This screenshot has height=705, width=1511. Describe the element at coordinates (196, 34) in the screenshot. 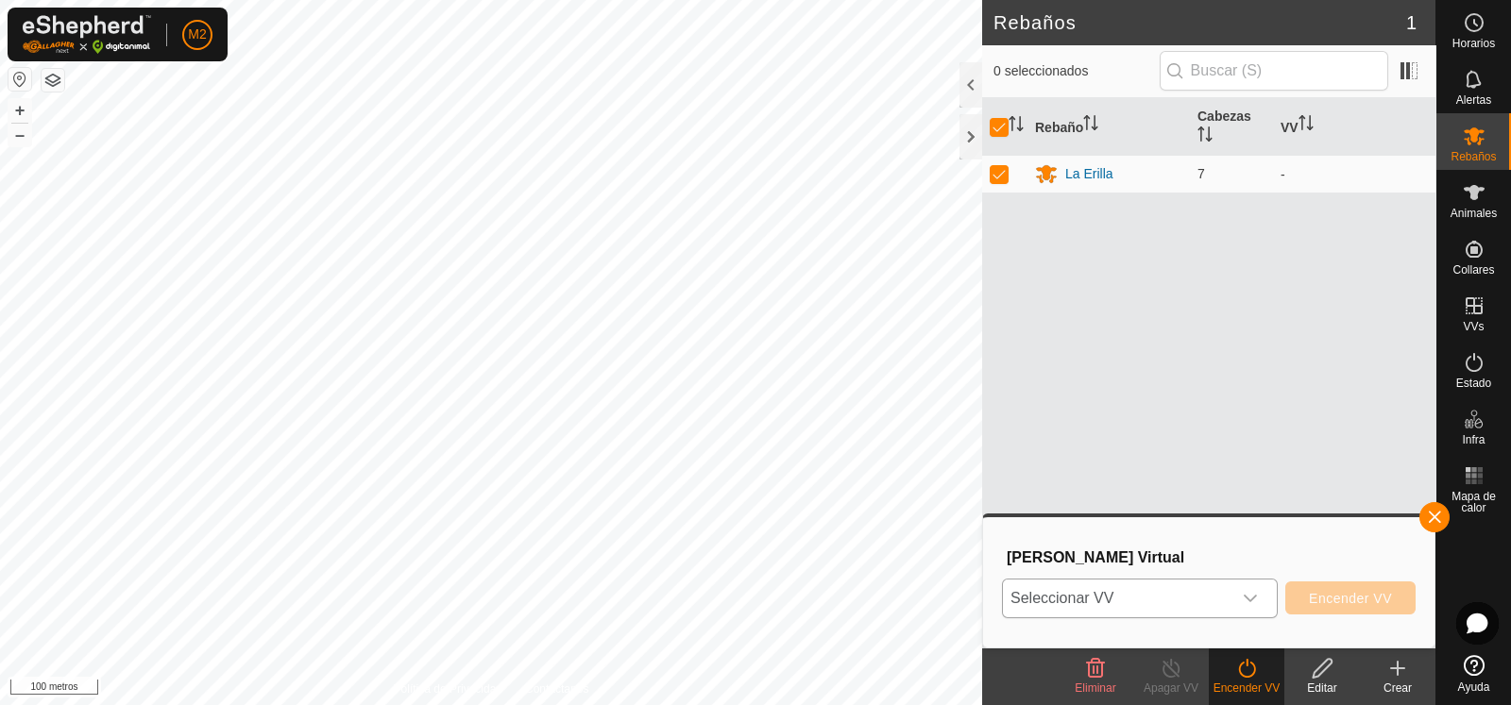

I see `font: M2` at that location.